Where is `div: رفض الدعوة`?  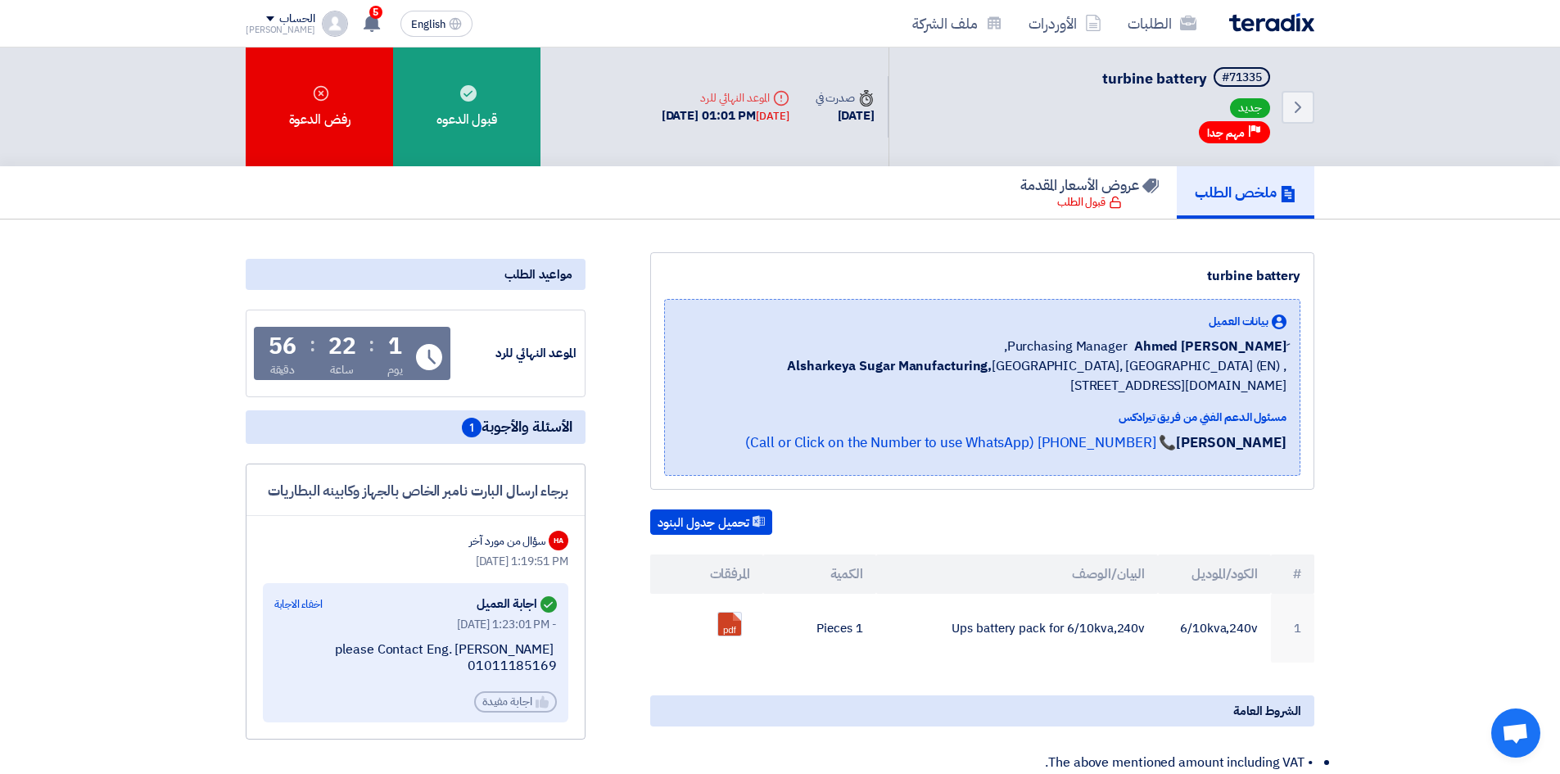 div: رفض الدعوة is located at coordinates (319, 106).